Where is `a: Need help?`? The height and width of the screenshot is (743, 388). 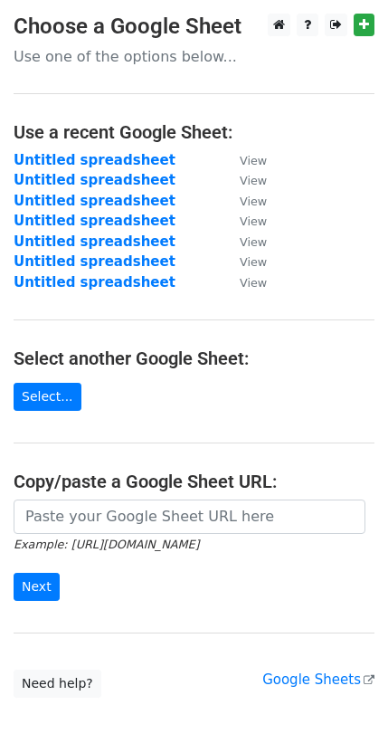
a: Need help? is located at coordinates (57, 684).